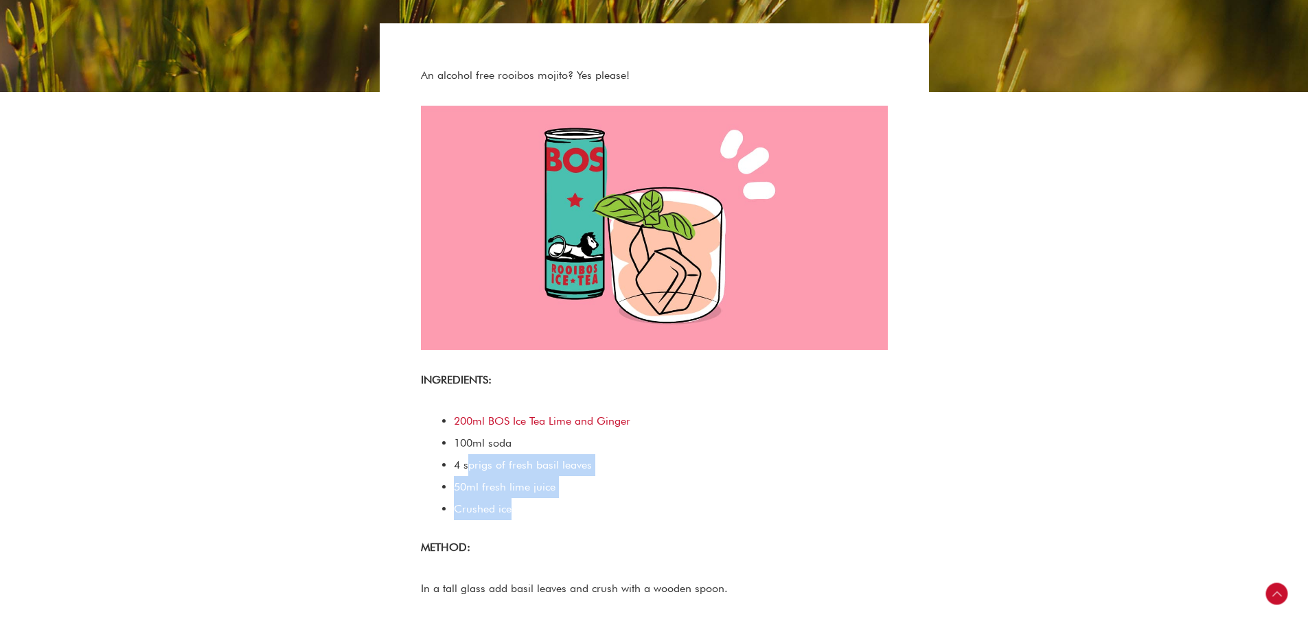 The width and height of the screenshot is (1308, 625). What do you see at coordinates (671, 466) in the screenshot?
I see `li: 4 sprigs of fresh basil leaves` at bounding box center [671, 466].